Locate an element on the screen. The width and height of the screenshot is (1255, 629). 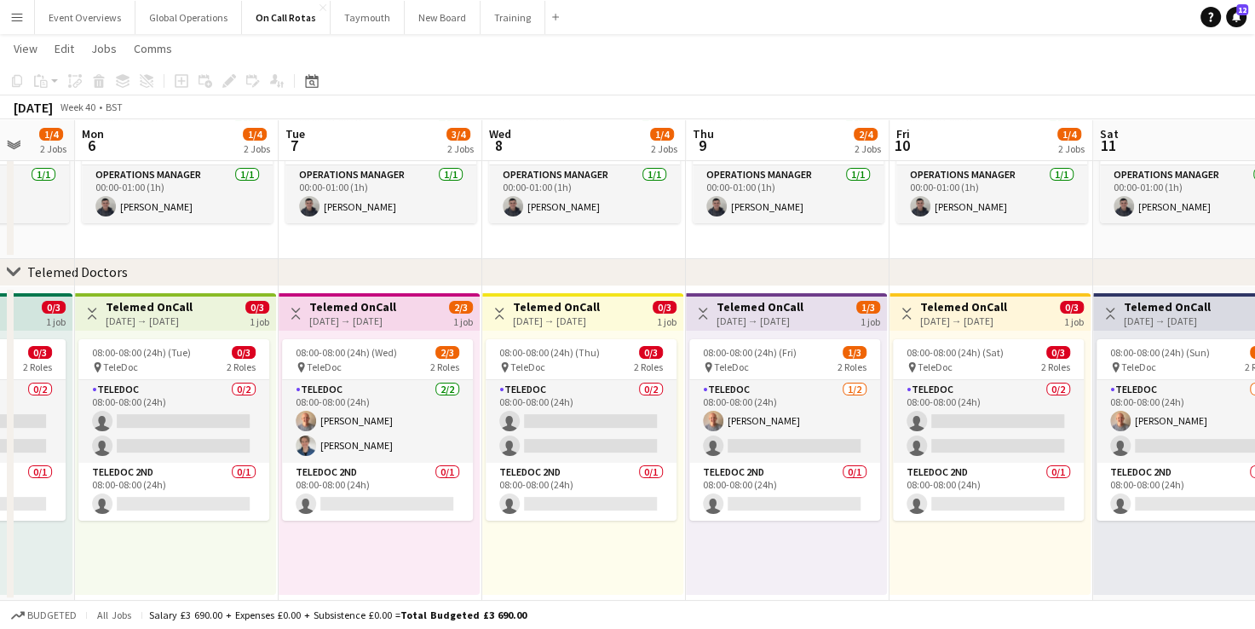
a: Edit is located at coordinates (64, 49).